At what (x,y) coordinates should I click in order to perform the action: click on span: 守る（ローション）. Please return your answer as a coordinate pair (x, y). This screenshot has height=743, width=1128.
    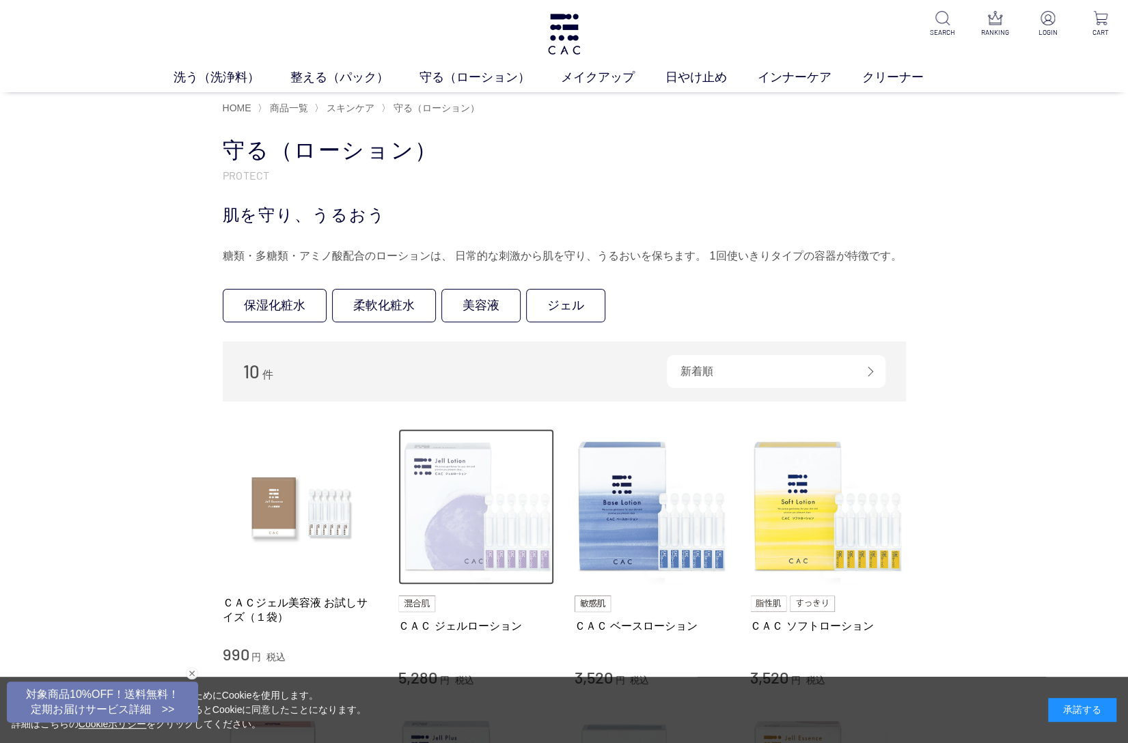
    Looking at the image, I should click on (437, 108).